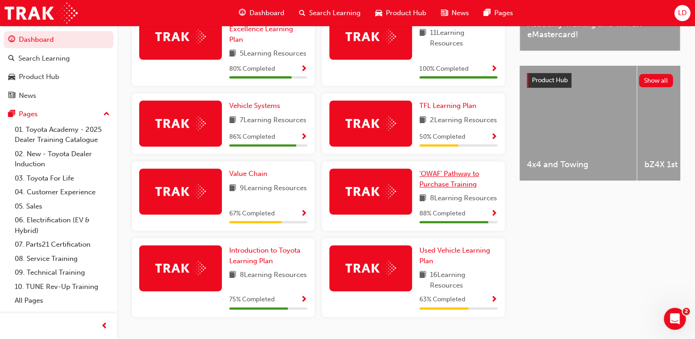 Image resolution: width=695 pixels, height=339 pixels. I want to click on a: 07. Parts21 Certification, so click(62, 244).